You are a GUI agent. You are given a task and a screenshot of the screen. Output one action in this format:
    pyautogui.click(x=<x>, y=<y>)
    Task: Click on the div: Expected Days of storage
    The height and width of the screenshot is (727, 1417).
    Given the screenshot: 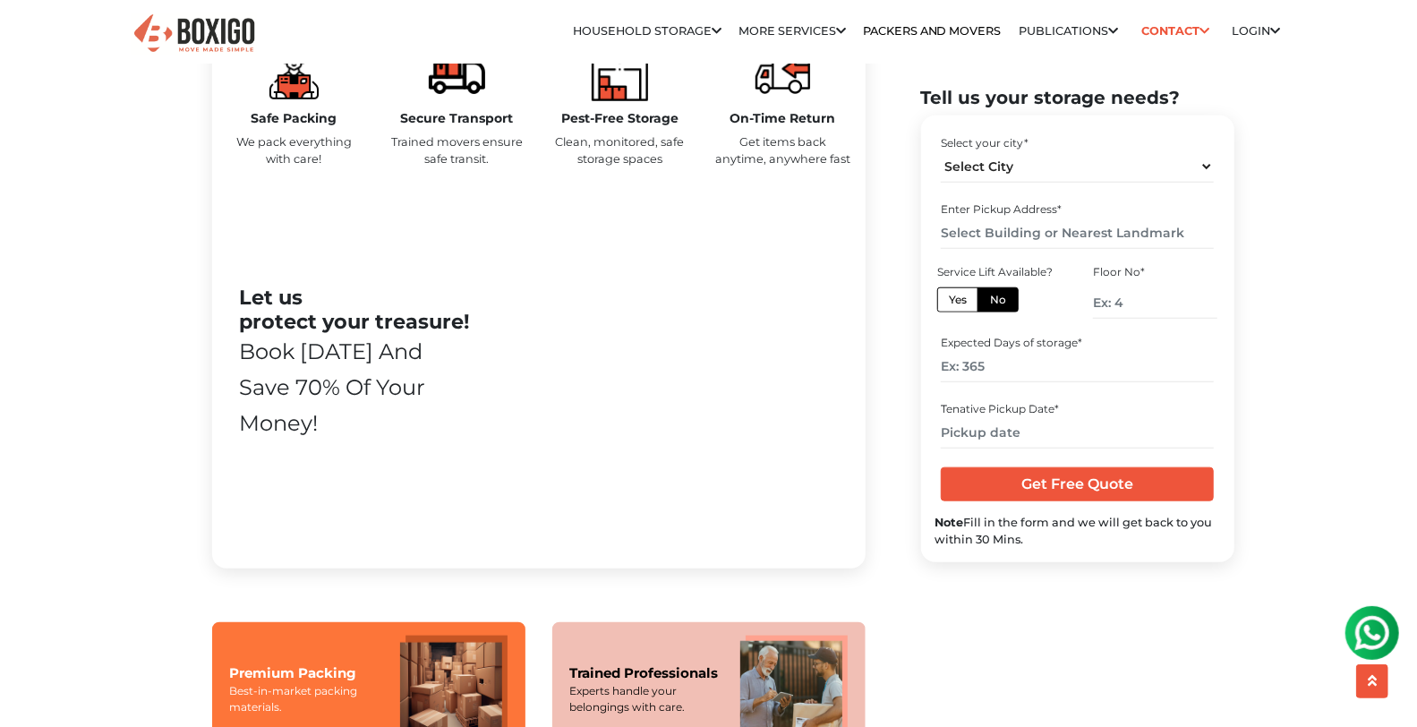 What is the action you would take?
    pyautogui.click(x=1077, y=343)
    